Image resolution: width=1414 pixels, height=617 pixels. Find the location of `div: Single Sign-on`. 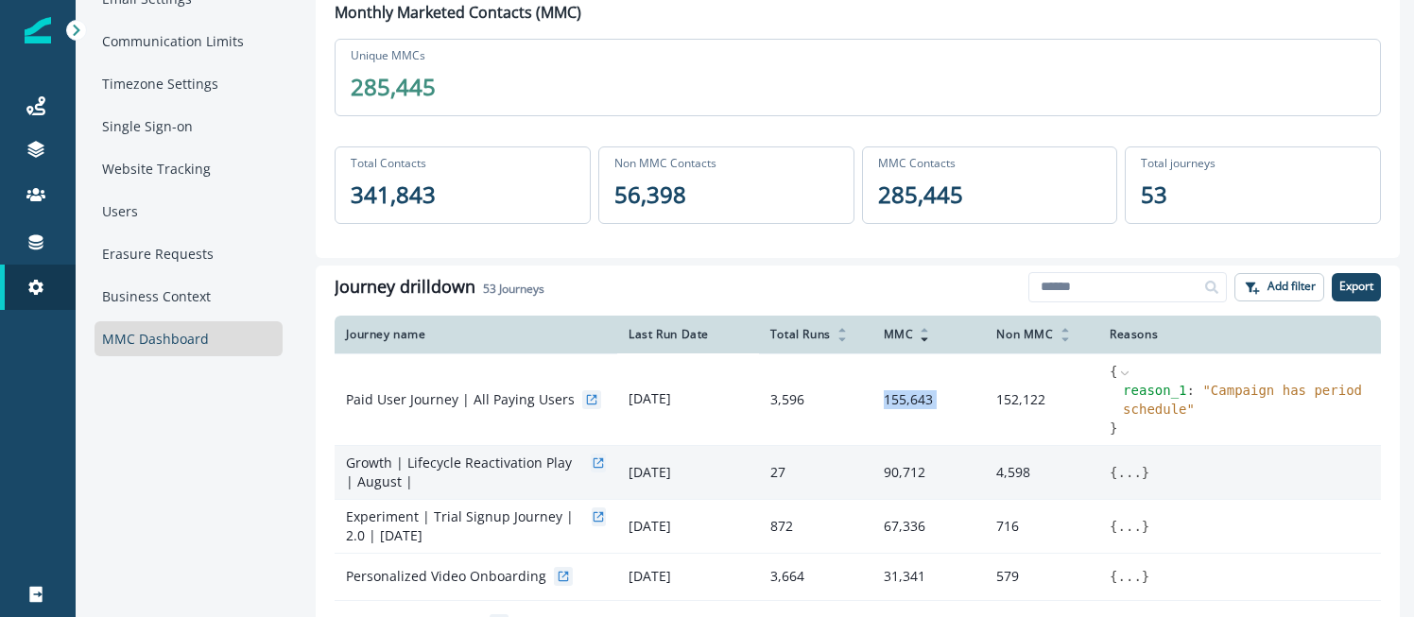

div: Single Sign-on is located at coordinates (188, 126).